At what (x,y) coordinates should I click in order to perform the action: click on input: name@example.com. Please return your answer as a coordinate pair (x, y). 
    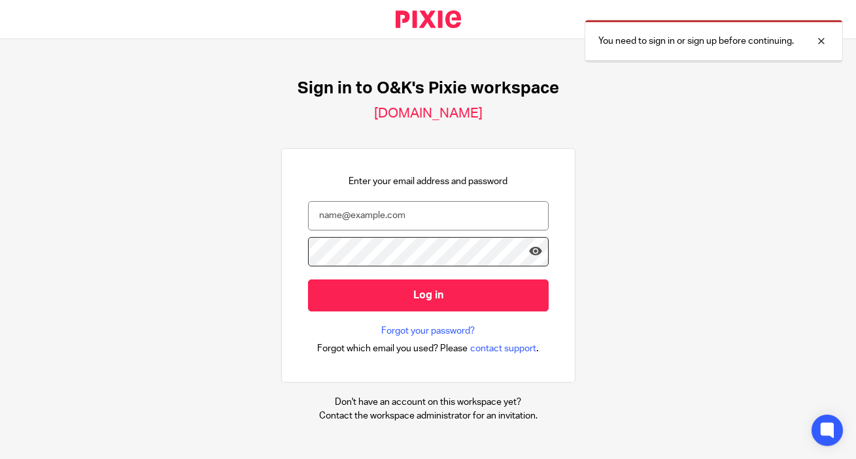
    Looking at the image, I should click on (428, 216).